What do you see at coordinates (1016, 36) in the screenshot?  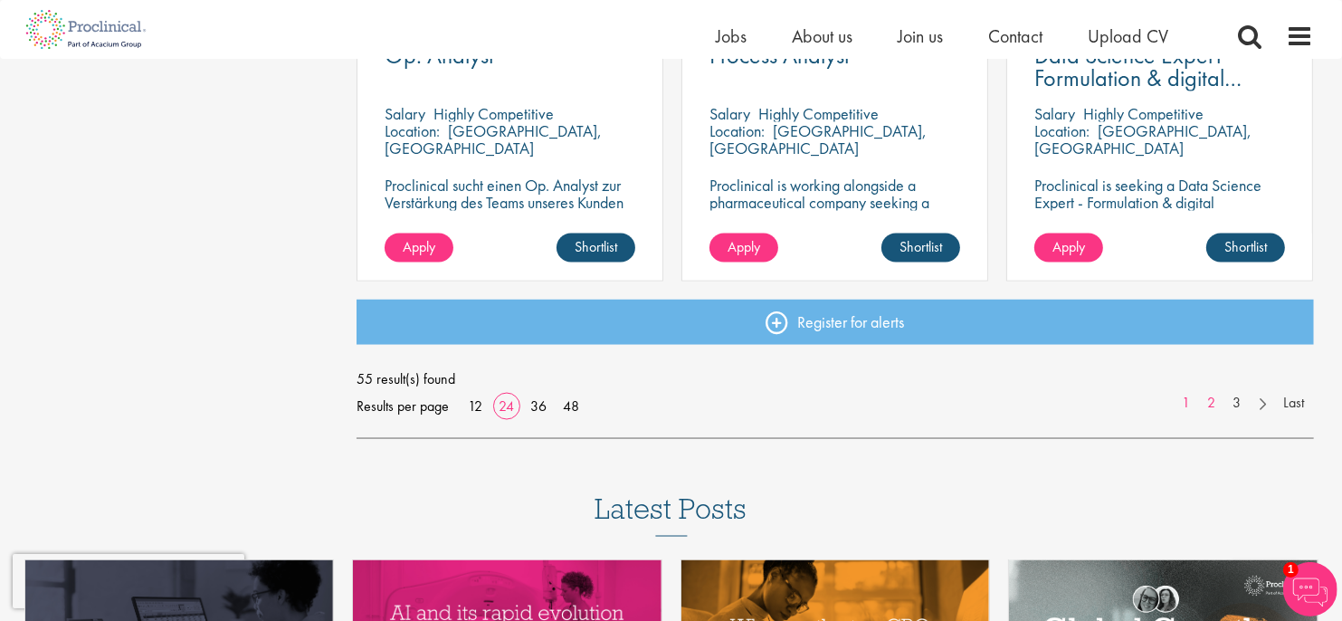 I see `span: Contact` at bounding box center [1016, 36].